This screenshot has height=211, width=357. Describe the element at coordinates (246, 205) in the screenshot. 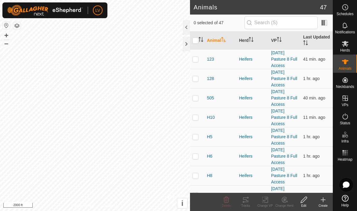

I see `div: Tracks` at that location.